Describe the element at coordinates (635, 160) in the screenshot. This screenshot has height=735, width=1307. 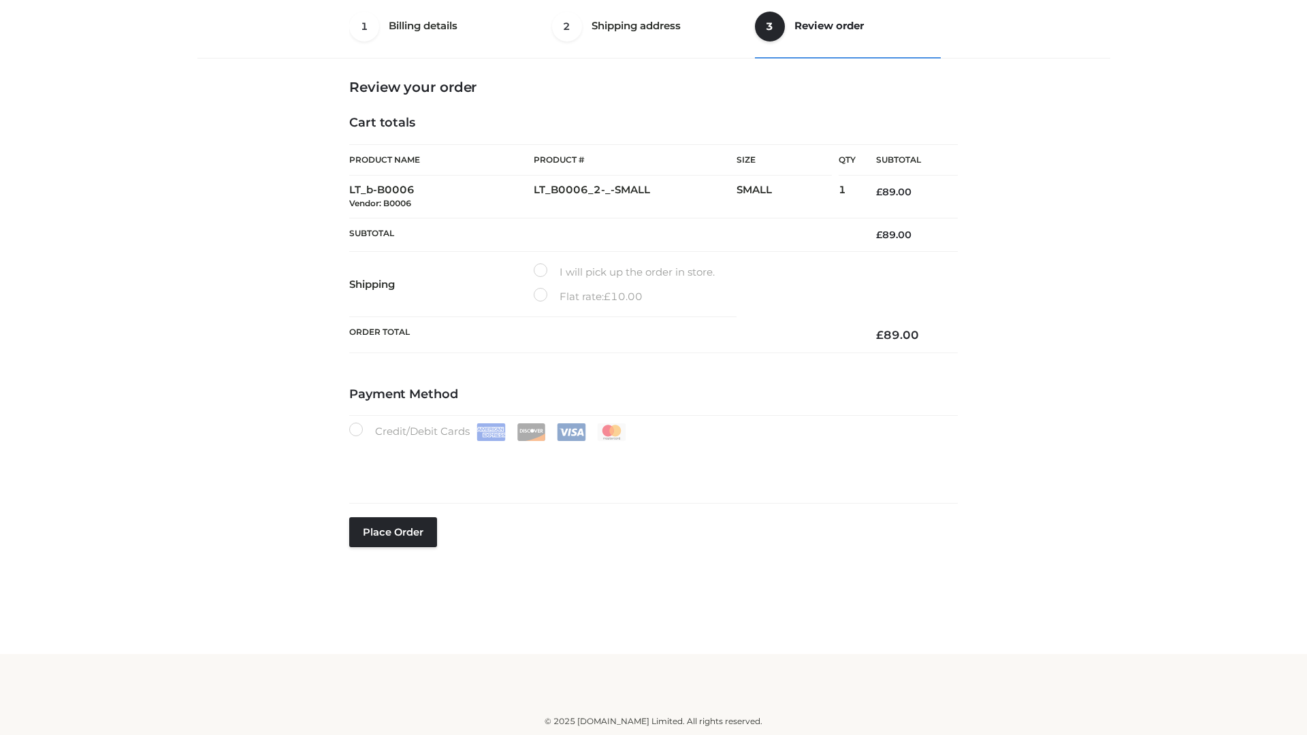
I see `th: Product #` at that location.